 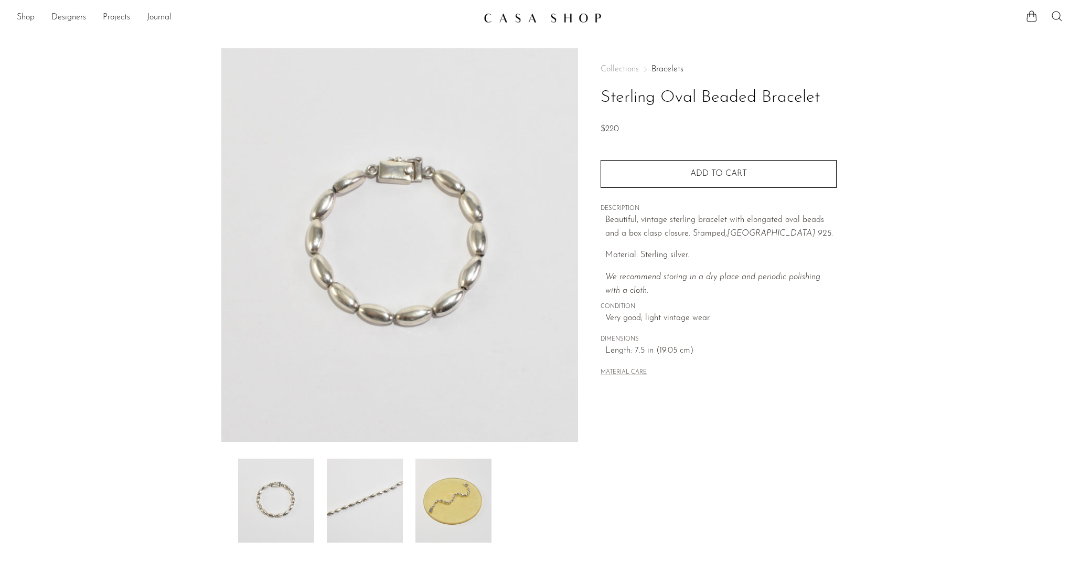 I want to click on span: Very good; light vintage wear., so click(x=721, y=318).